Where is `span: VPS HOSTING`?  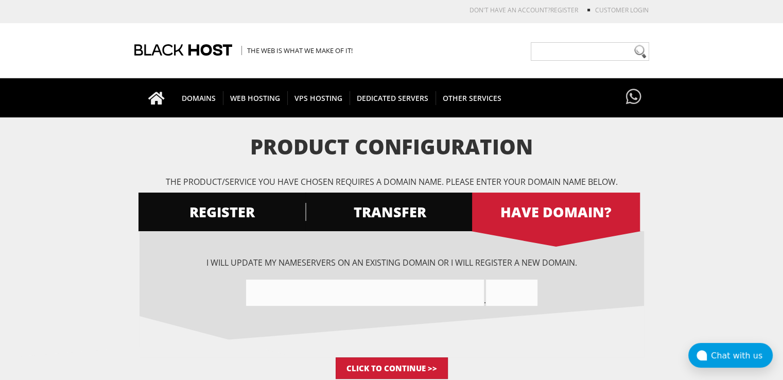
span: VPS HOSTING is located at coordinates (318, 98).